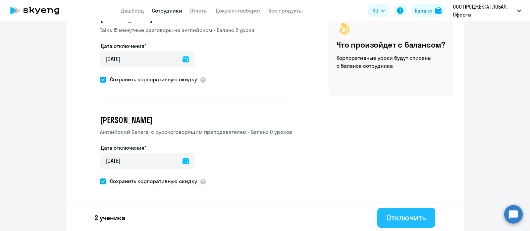  I want to click on a: Дашборд, so click(132, 11).